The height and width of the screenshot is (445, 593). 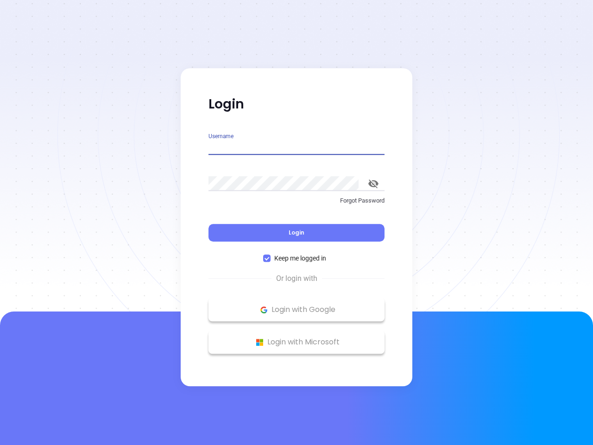 What do you see at coordinates (297, 342) in the screenshot?
I see `button: Microsoft Logo Login with Microsoft` at bounding box center [297, 342].